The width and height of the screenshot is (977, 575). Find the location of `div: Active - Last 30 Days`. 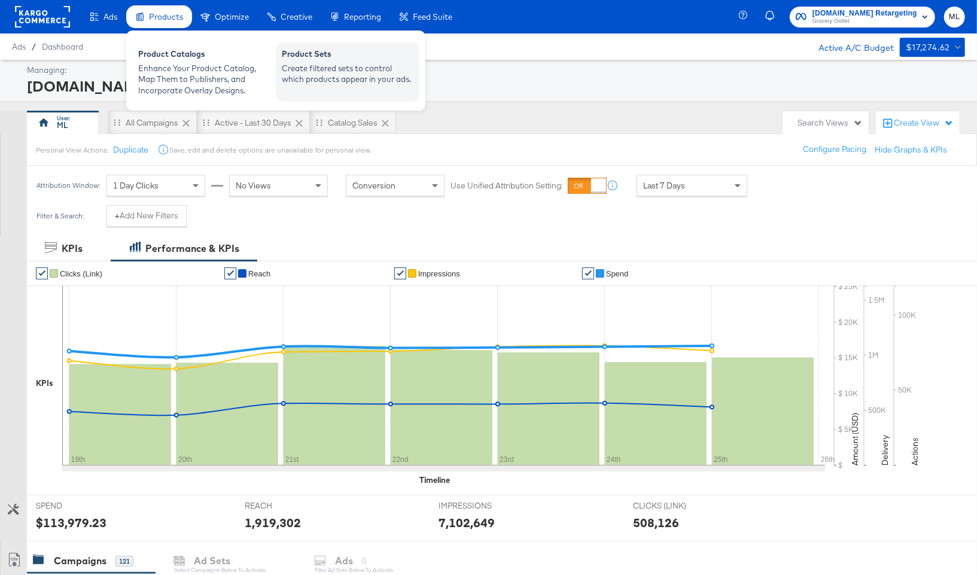

div: Active - Last 30 Days is located at coordinates (253, 123).